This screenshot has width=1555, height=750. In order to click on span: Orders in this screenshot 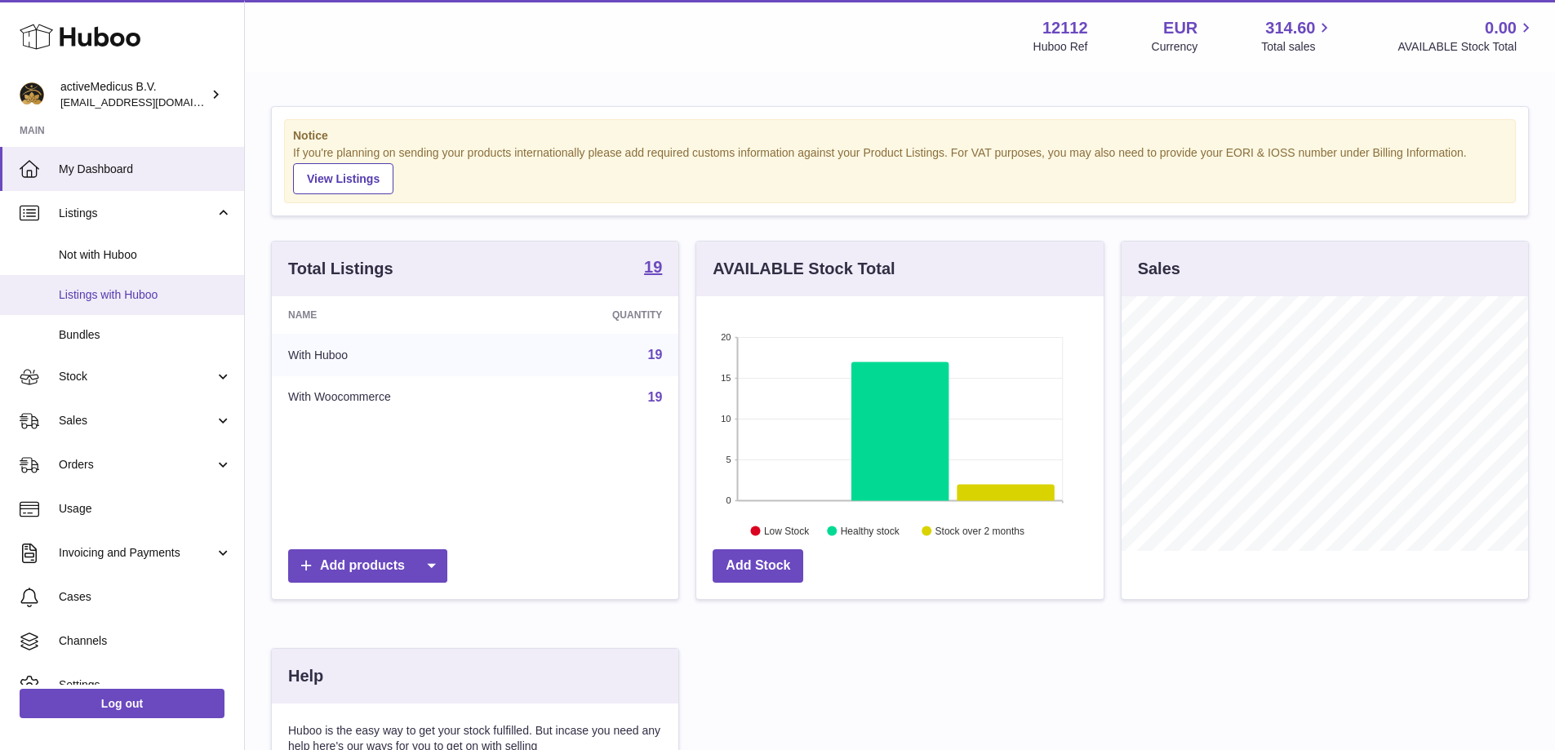, I will do `click(136, 464)`.